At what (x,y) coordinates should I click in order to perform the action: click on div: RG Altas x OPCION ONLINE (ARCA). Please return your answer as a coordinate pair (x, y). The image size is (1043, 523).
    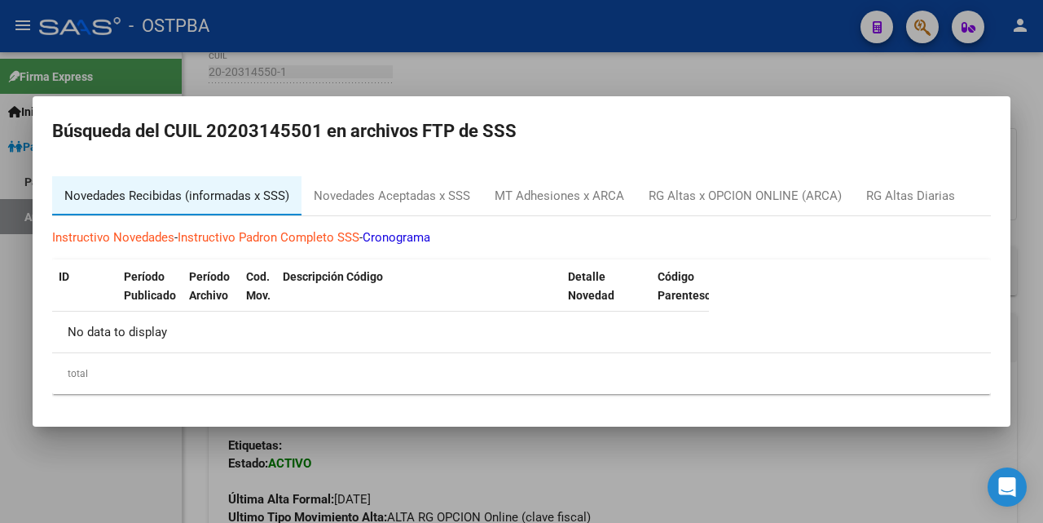
    Looking at the image, I should click on (745, 196).